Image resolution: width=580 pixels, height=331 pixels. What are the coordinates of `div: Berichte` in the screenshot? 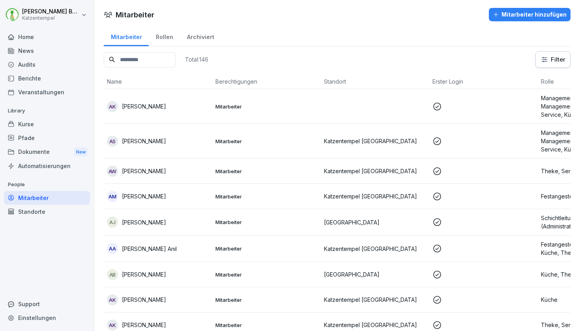 It's located at (47, 78).